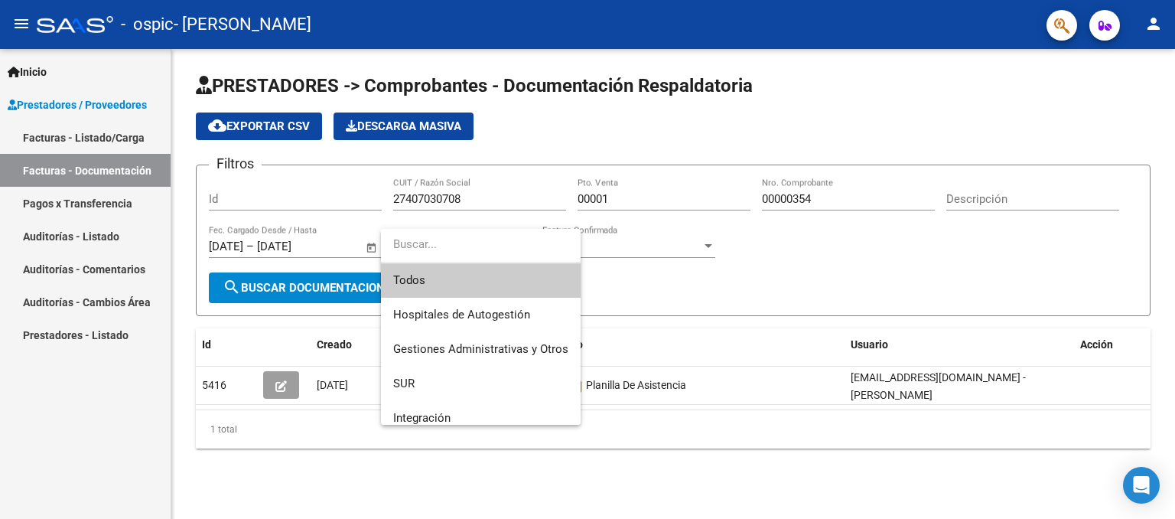  Describe the element at coordinates (480, 349) in the screenshot. I see `span: Gestiones Administrativas y Otros` at that location.